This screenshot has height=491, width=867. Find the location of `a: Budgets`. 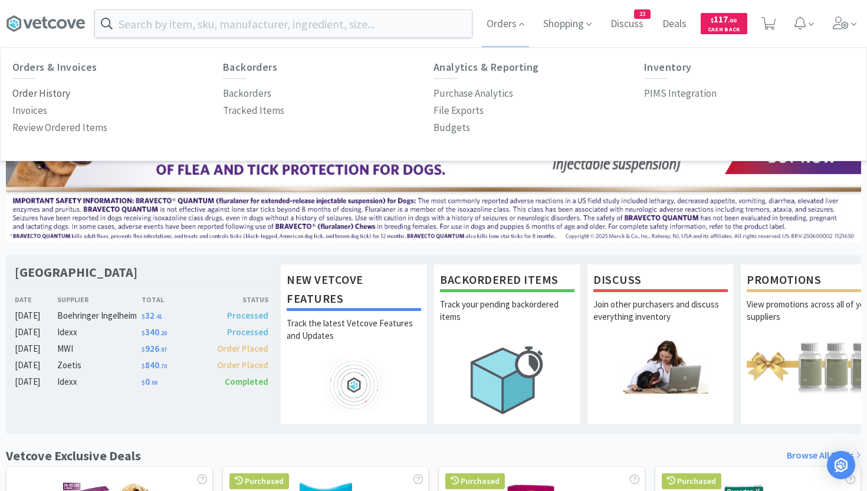

a: Budgets is located at coordinates (452, 127).